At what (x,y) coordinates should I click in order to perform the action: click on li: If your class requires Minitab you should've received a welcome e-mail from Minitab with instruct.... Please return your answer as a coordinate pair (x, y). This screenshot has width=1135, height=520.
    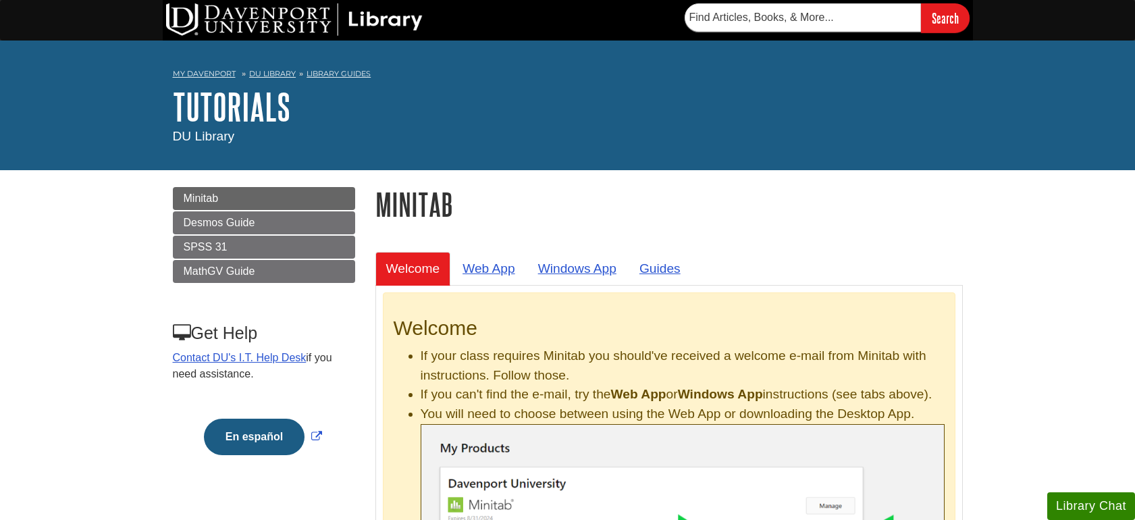
    Looking at the image, I should click on (683, 366).